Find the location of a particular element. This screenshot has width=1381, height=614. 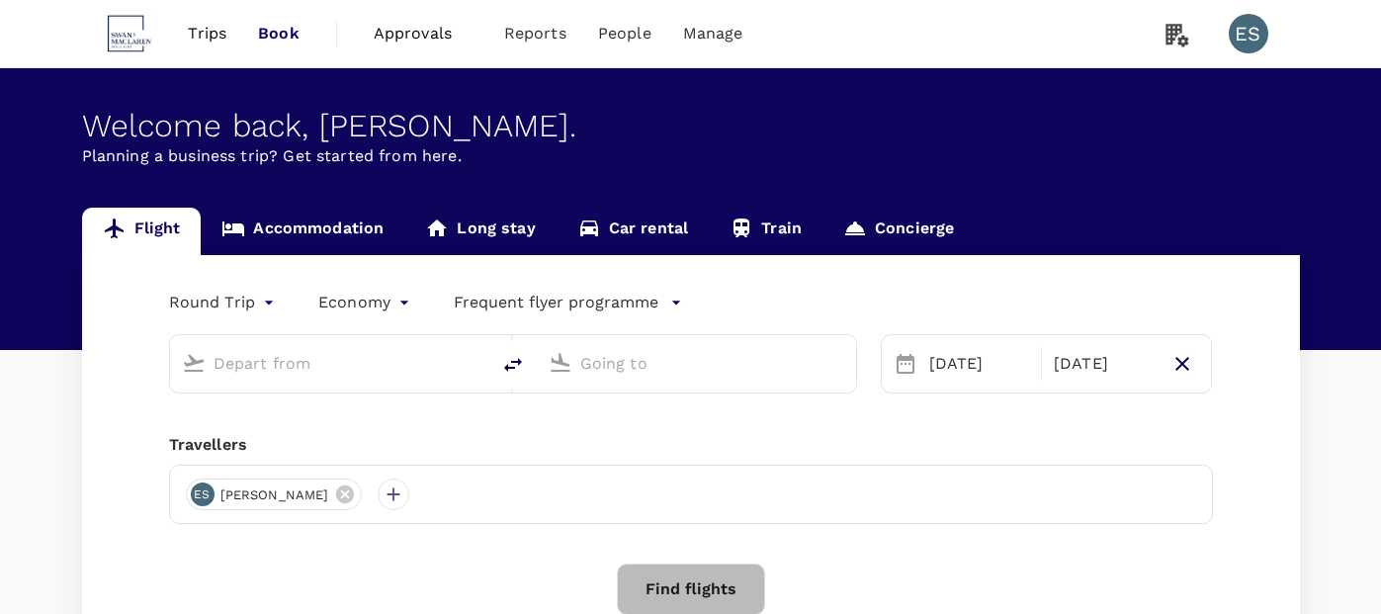

button: Frequent flyer programme is located at coordinates (567, 302).